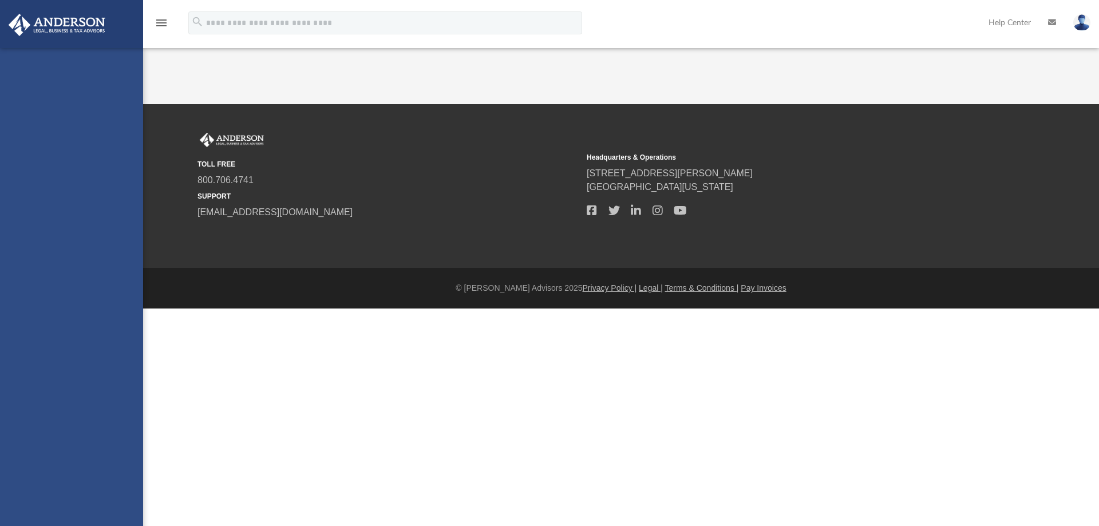 This screenshot has width=1099, height=526. What do you see at coordinates (388, 164) in the screenshot?
I see `small: TOLL FREE` at bounding box center [388, 164].